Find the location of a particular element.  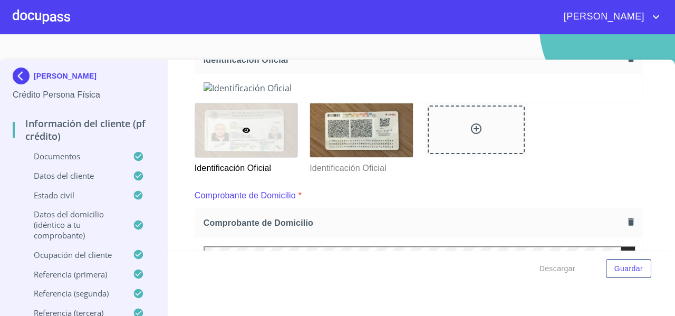

button: Guardar is located at coordinates (628, 268).